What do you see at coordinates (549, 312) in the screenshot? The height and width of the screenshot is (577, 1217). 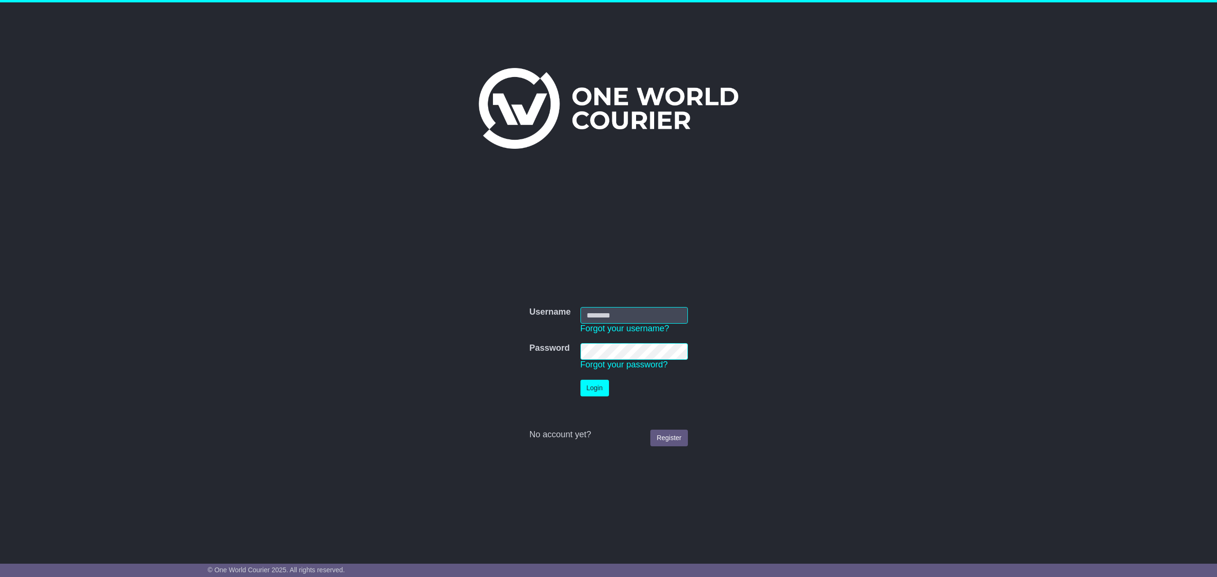 I see `label: Username` at bounding box center [549, 312].